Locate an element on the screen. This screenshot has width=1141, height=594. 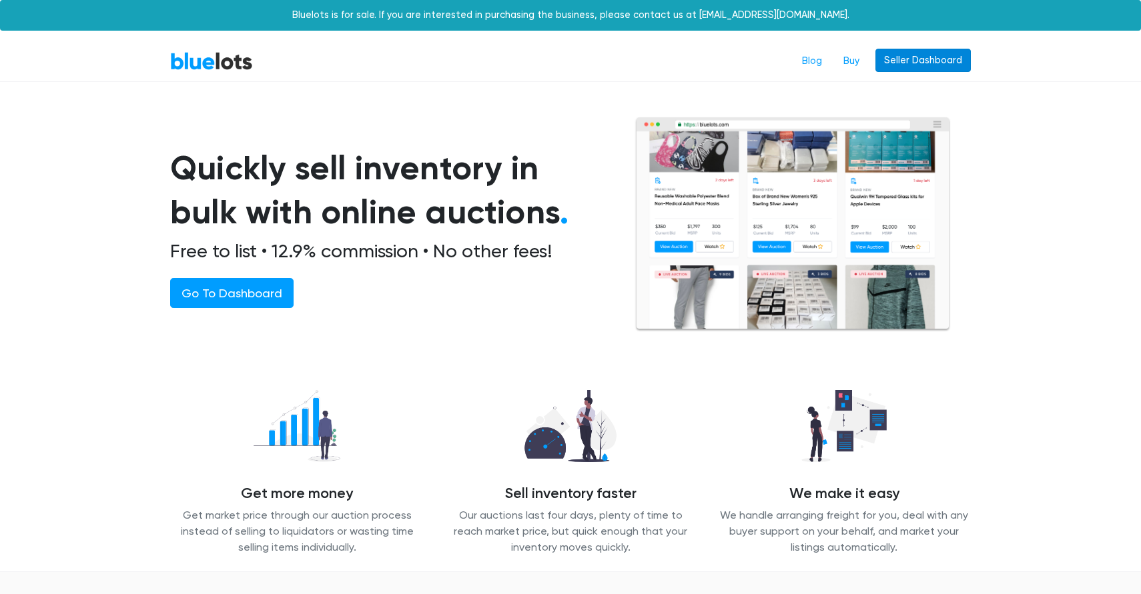
img: recover_more-49f15717009a7689fa30a53869d6e2571c06f7df1acb54a68b0676dd95821868.png is located at coordinates (297, 426).